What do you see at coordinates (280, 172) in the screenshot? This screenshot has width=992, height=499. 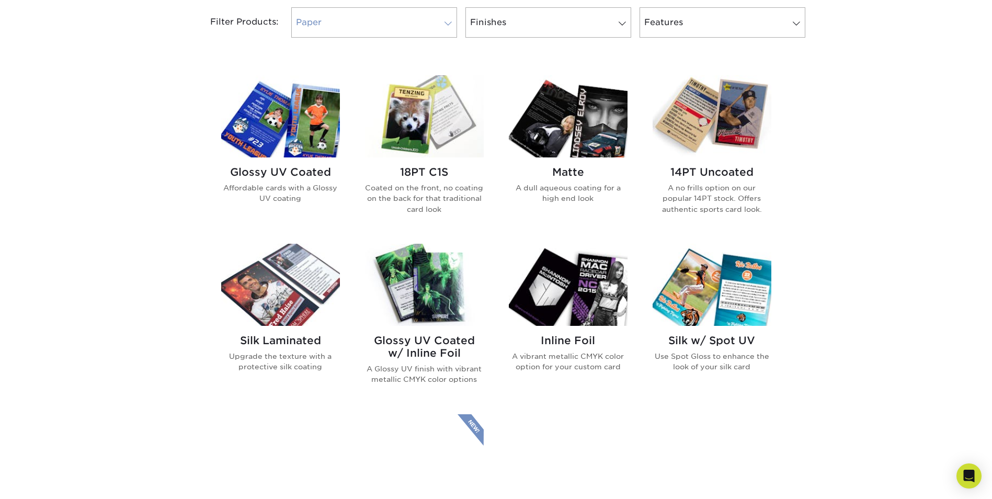 I see `h2: Glossy UV Coated` at bounding box center [280, 172].